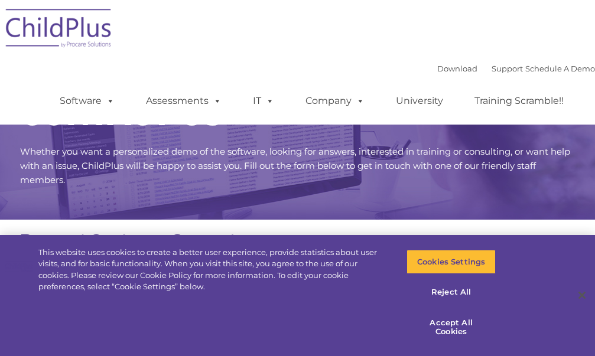  What do you see at coordinates (295, 73) in the screenshot?
I see `span: Last name` at bounding box center [295, 73].